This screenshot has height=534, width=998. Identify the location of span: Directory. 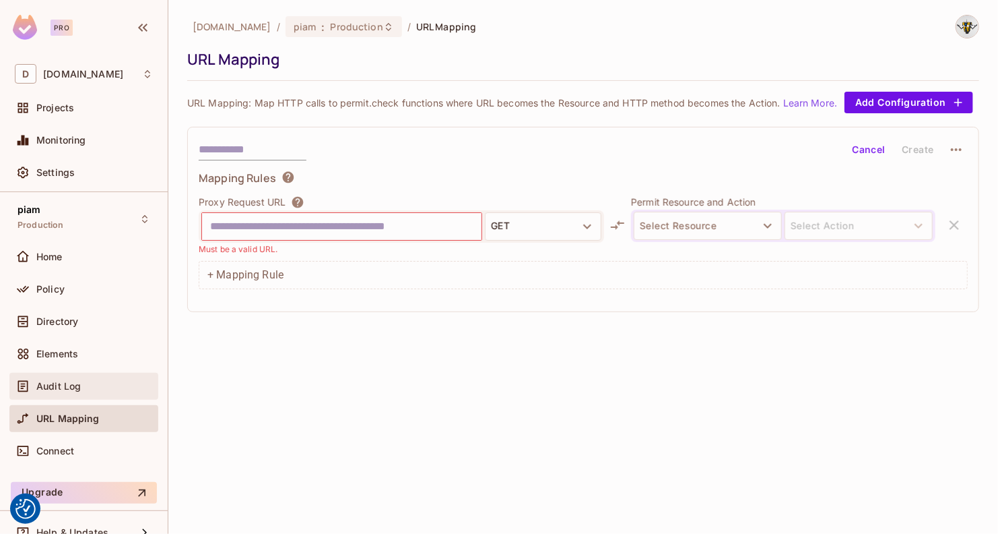
(57, 321).